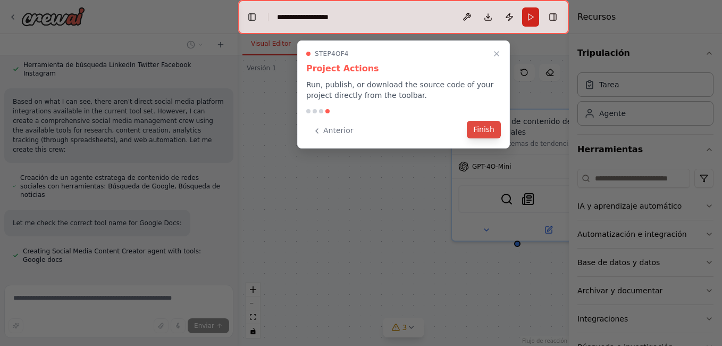 Image resolution: width=722 pixels, height=346 pixels. I want to click on p: Run, publish, or download the source code of your project directly from the toolbar., so click(404, 90).